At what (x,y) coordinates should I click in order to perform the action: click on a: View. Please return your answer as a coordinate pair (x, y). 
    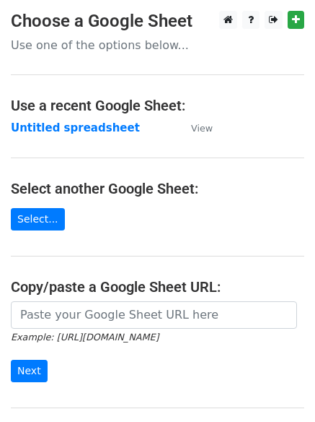
    Looking at the image, I should click on (195, 128).